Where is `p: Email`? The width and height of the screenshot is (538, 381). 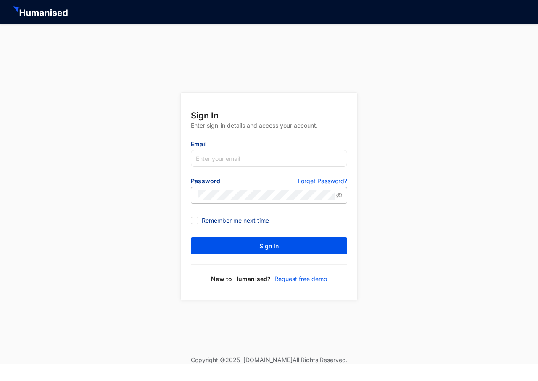
p: Email is located at coordinates (269, 145).